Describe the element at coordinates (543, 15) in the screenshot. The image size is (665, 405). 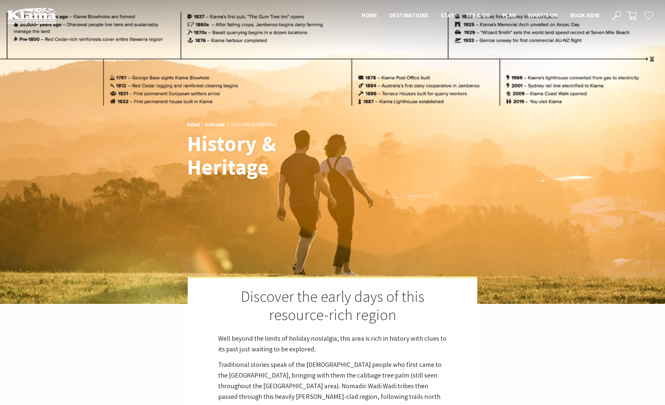
I see `span: What’s On` at that location.